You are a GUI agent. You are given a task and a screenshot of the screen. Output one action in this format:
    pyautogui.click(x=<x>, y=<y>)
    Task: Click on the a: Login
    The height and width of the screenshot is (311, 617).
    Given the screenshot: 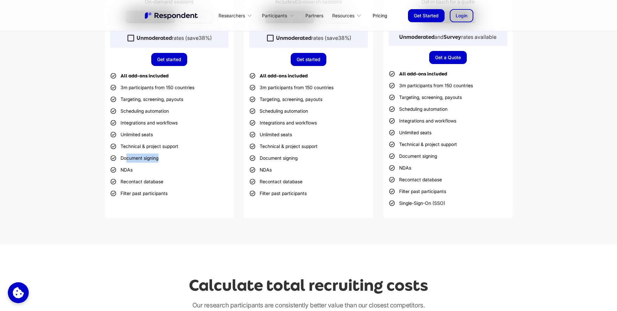 What is the action you would take?
    pyautogui.click(x=461, y=16)
    